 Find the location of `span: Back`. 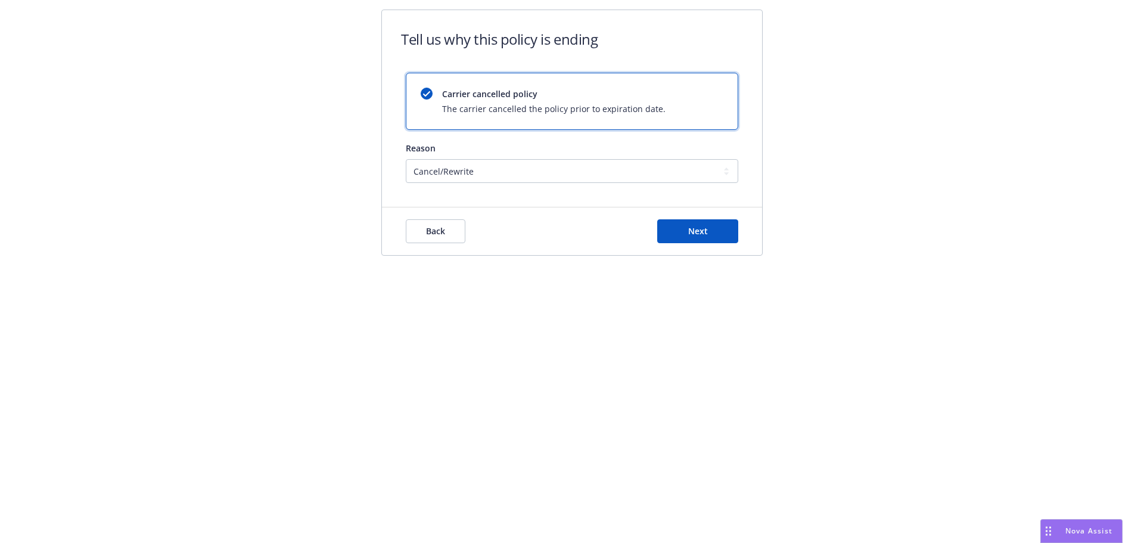

span: Back is located at coordinates (436, 231).